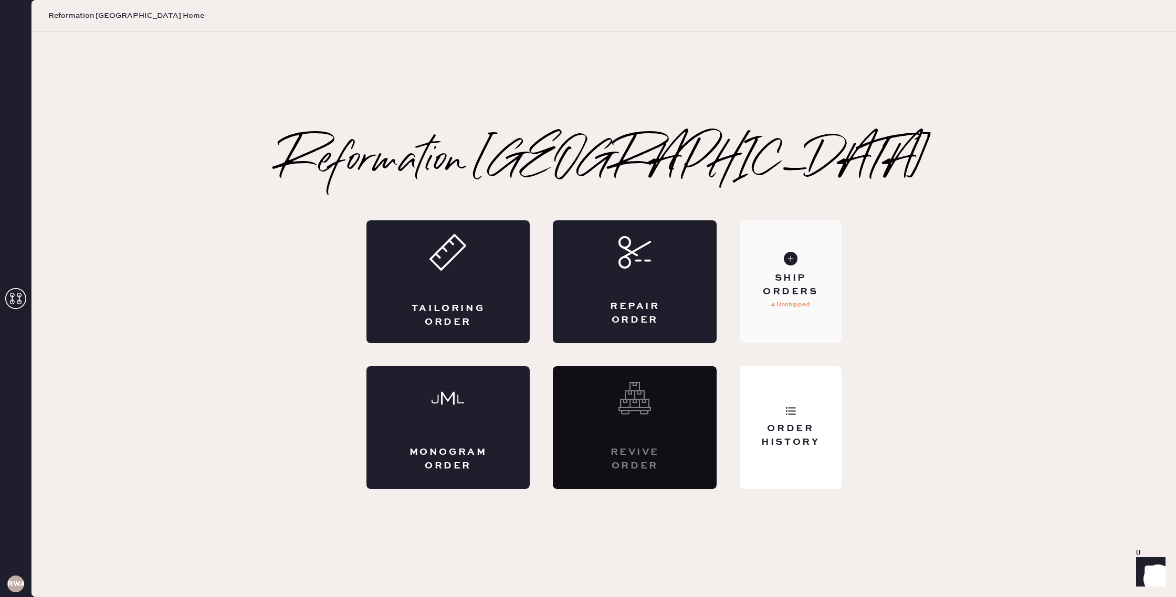 The image size is (1176, 597). I want to click on h3: RWA, so click(16, 584).